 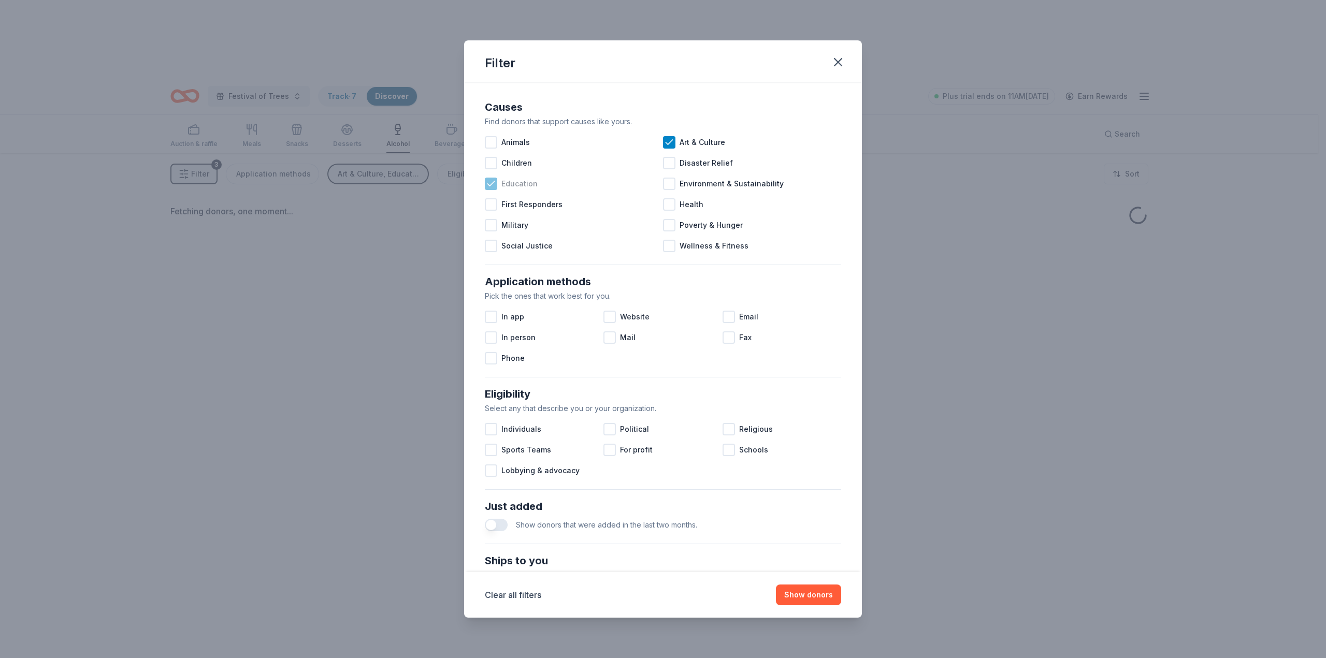 What do you see at coordinates (607, 525) in the screenshot?
I see `span: Show donors that were added in the last two months.` at bounding box center [607, 525].